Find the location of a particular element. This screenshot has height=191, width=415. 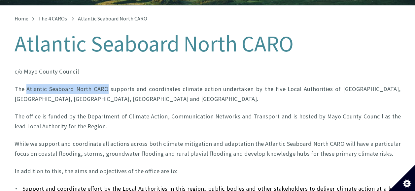

button: Set cookie preferences is located at coordinates (402, 178).